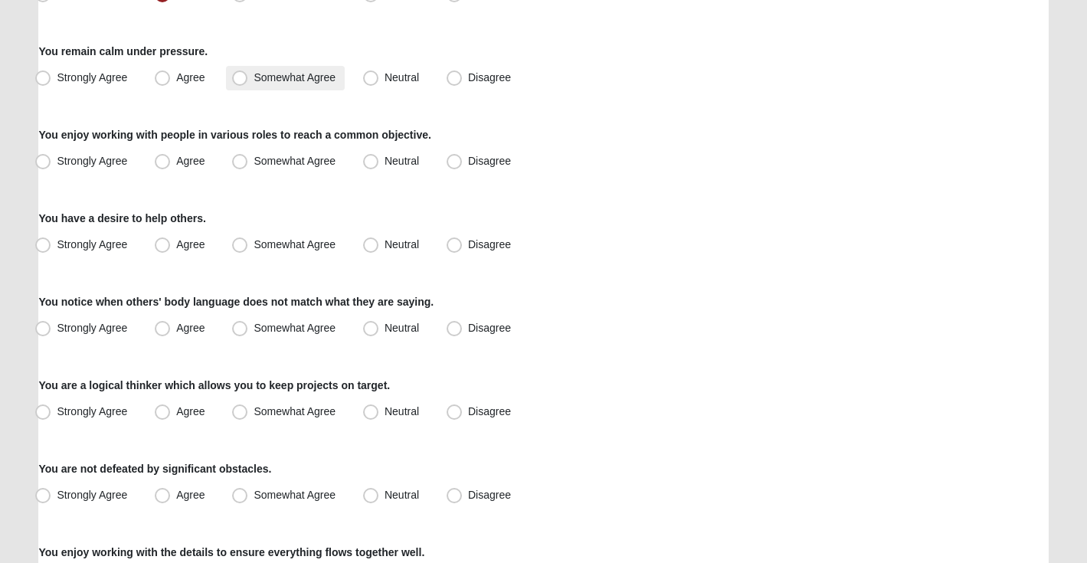 The height and width of the screenshot is (563, 1087). I want to click on span: HTML Size: 115 KB, so click(282, 551).